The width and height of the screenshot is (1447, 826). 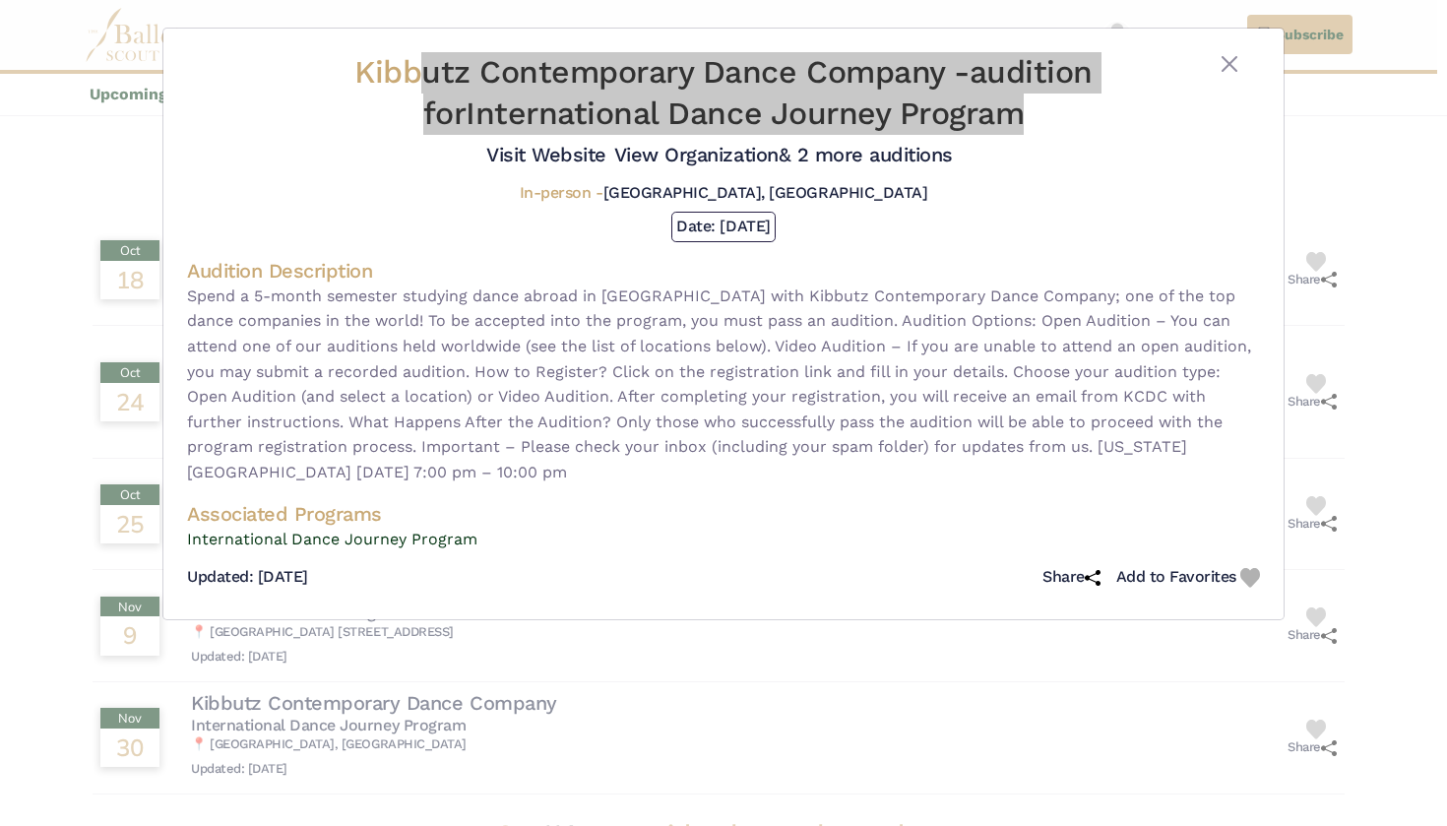 I want to click on a: International Dance Journey Program, so click(x=724, y=540).